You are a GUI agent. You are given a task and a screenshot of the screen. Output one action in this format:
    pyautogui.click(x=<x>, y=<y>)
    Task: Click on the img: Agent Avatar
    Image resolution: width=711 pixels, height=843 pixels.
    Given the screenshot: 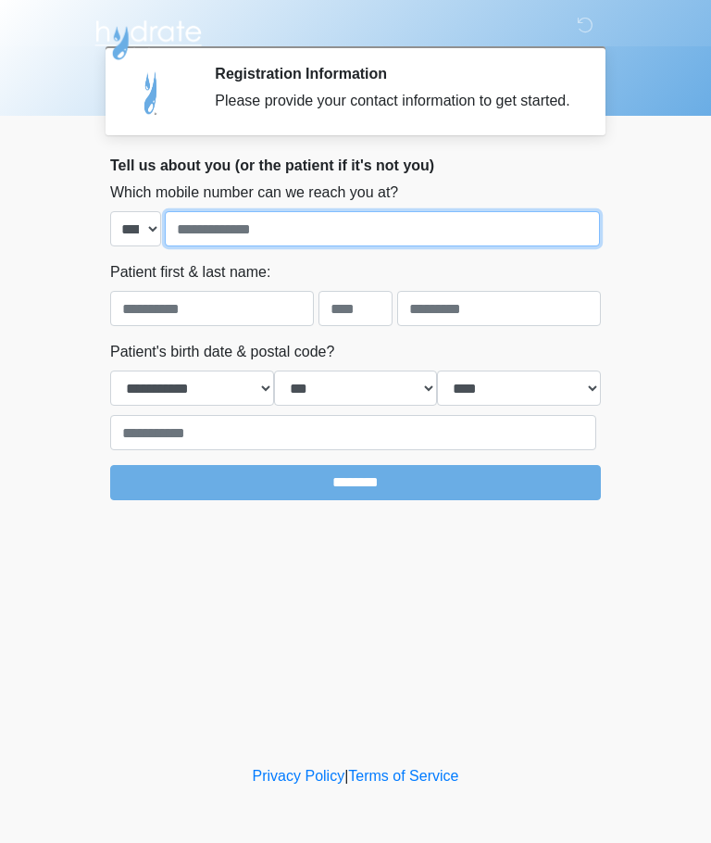 What is the action you would take?
    pyautogui.click(x=152, y=93)
    